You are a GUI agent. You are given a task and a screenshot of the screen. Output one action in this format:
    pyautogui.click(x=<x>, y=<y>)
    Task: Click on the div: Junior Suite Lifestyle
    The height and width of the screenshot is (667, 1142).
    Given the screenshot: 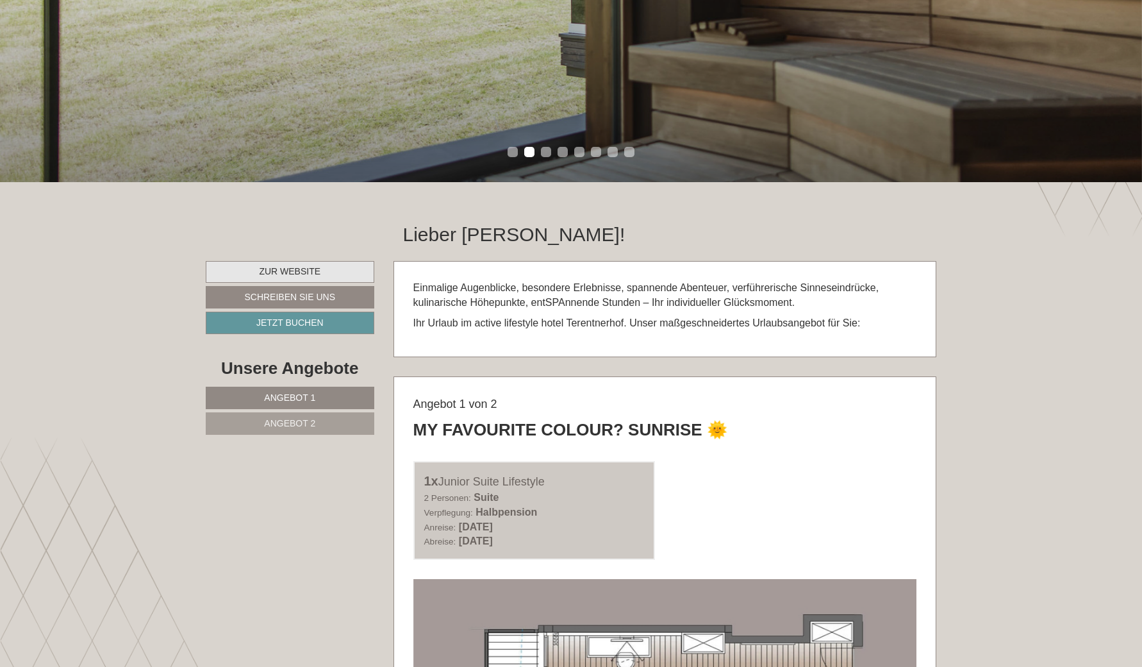 What is the action you would take?
    pyautogui.click(x=535, y=481)
    